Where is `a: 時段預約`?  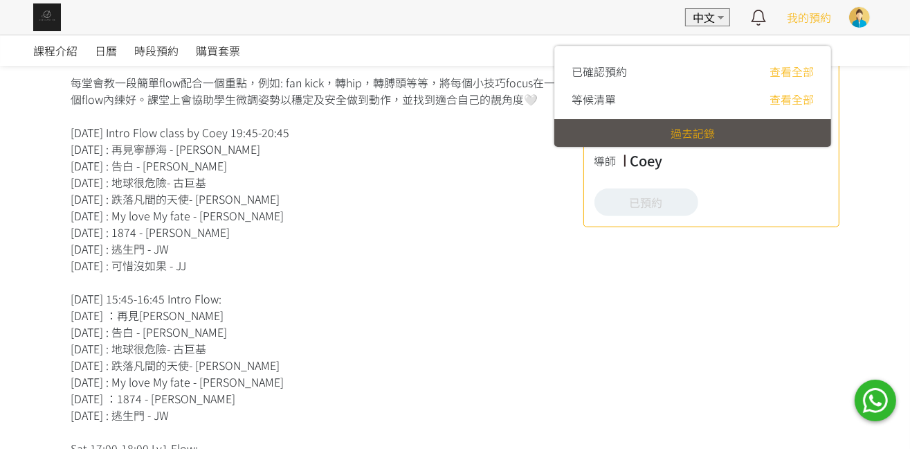 a: 時段預約 is located at coordinates (156, 51).